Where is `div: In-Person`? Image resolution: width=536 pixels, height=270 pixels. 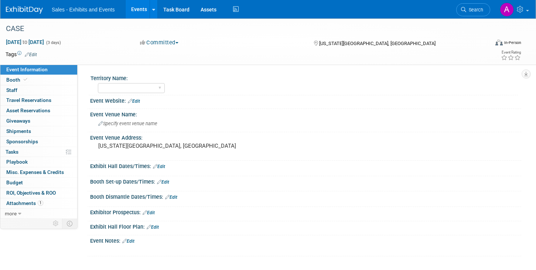
div: In-Person is located at coordinates (512, 42).